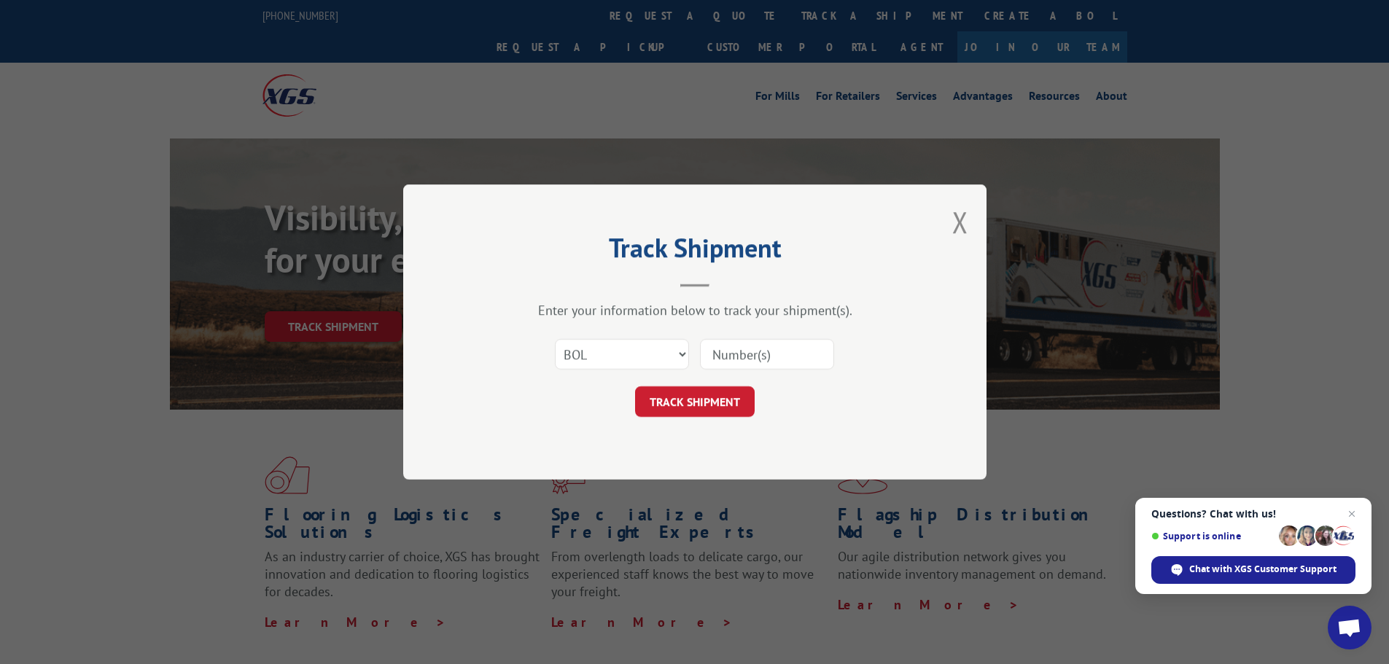  Describe the element at coordinates (767, 354) in the screenshot. I see `input: Number(s)` at that location.